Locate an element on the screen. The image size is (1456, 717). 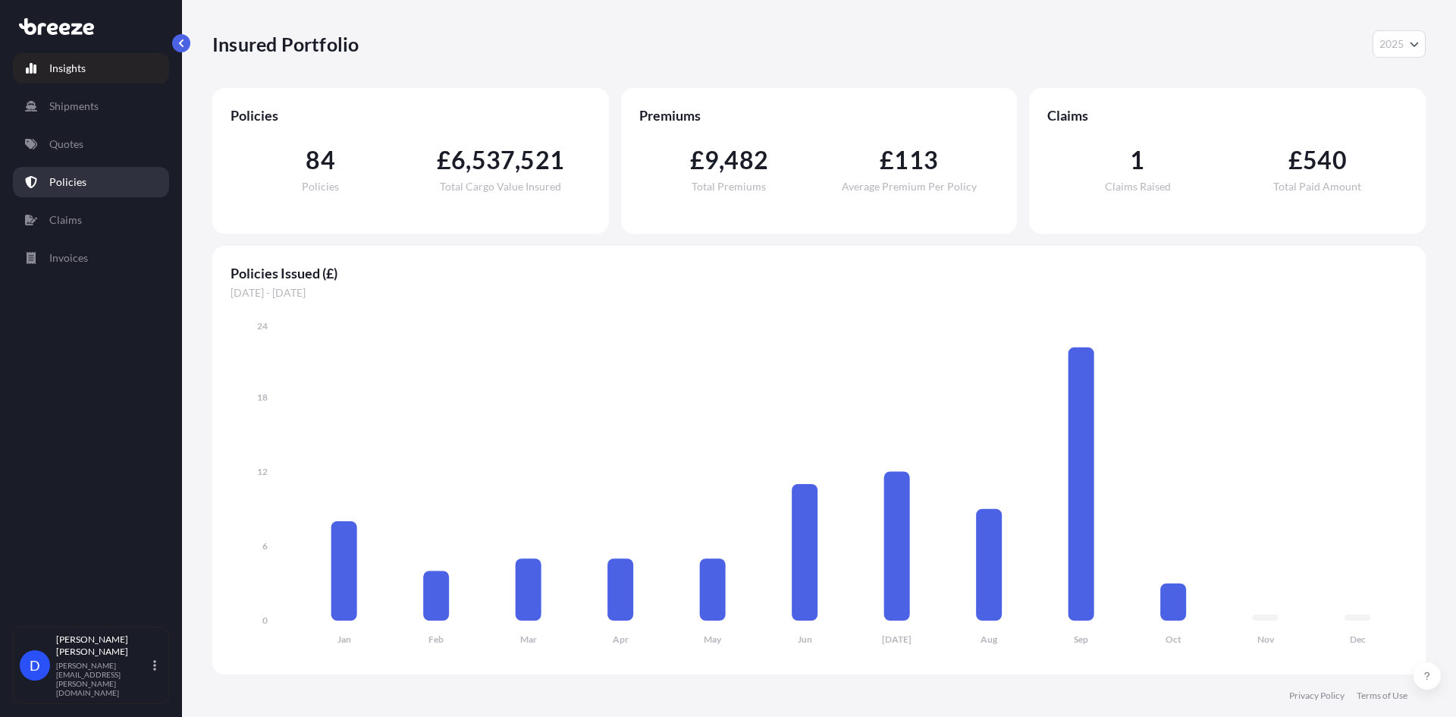
span: 2025 is located at coordinates (1392, 44).